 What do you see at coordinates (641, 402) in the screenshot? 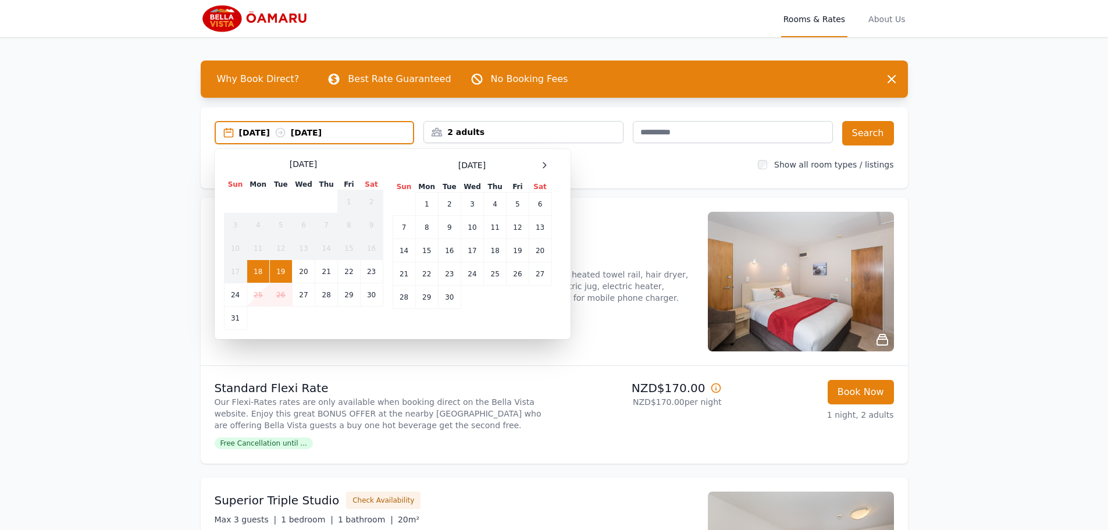
I see `p: NZD$170.00 per night` at bounding box center [641, 402].